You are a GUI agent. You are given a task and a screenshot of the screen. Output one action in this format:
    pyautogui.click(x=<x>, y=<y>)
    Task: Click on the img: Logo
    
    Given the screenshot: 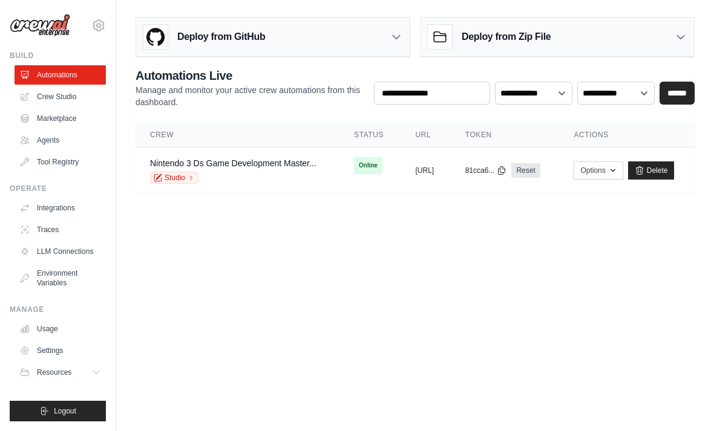 What is the action you would take?
    pyautogui.click(x=40, y=25)
    